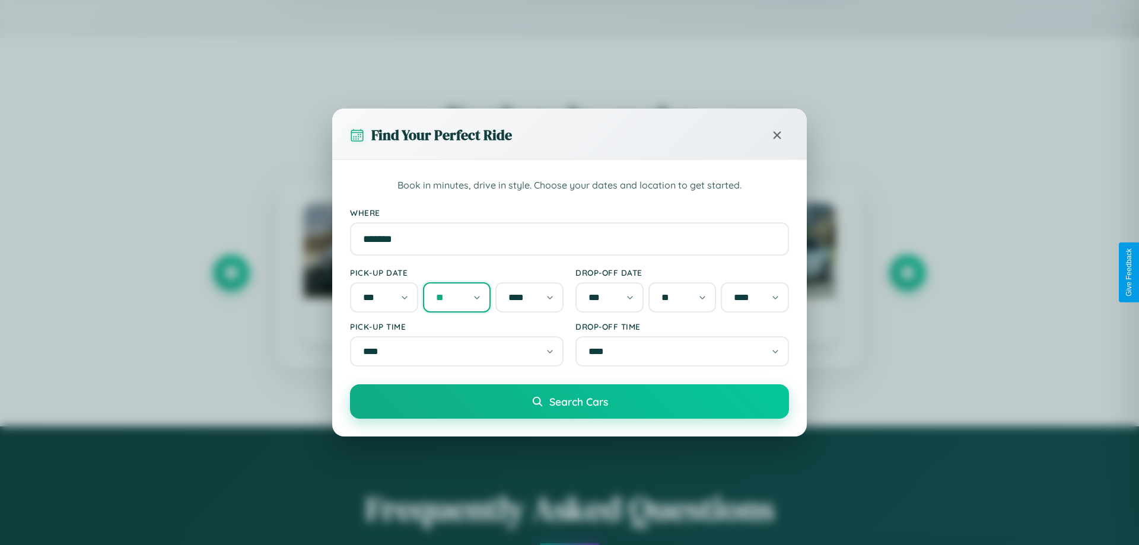 The width and height of the screenshot is (1139, 545). Describe the element at coordinates (570, 186) in the screenshot. I see `p: Book in minutes, drive in style. Choose your dates and location to get started.` at that location.